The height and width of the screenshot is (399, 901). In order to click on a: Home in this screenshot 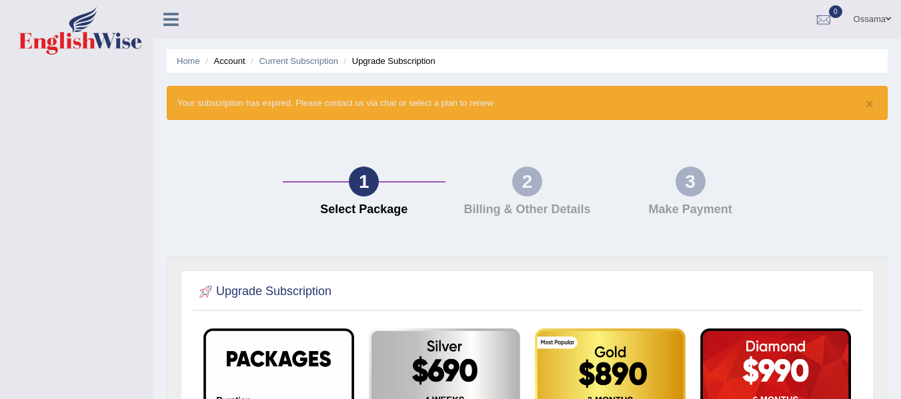, I will do `click(188, 61)`.